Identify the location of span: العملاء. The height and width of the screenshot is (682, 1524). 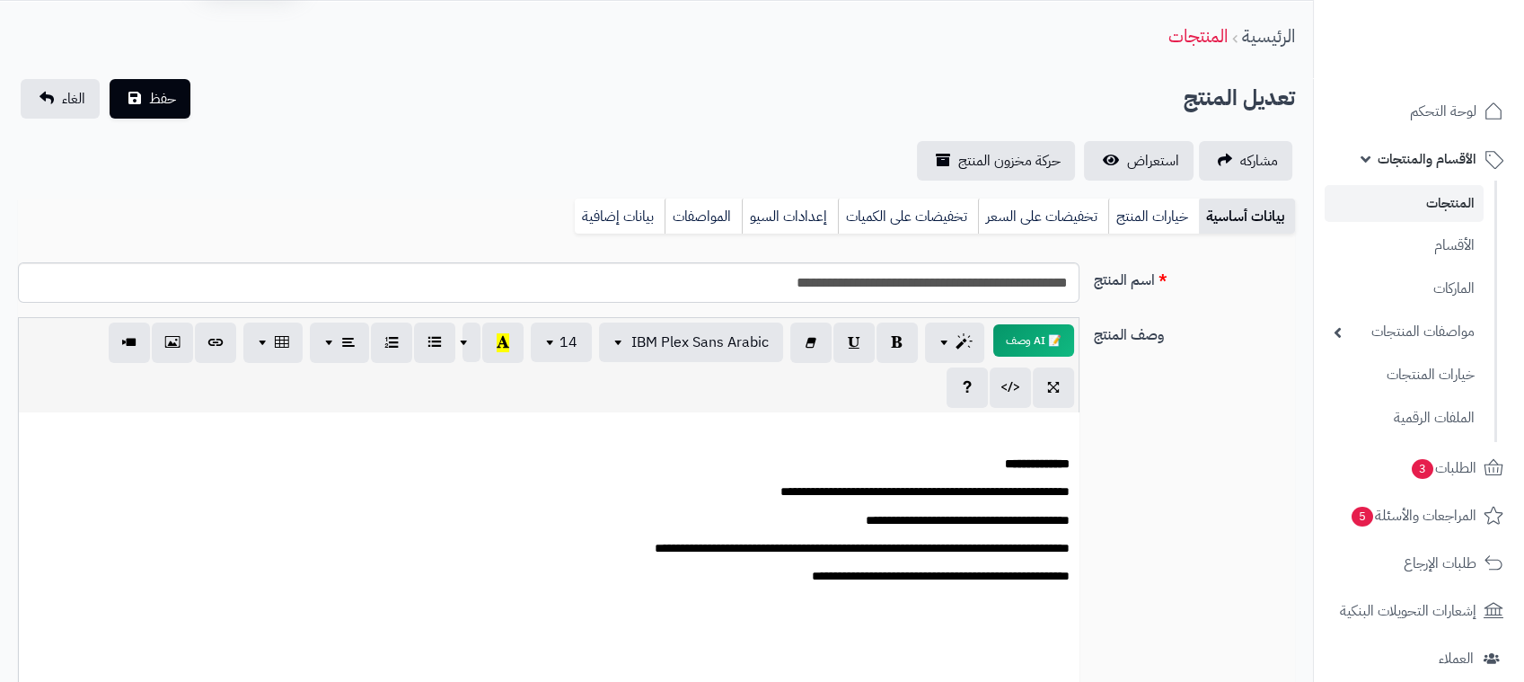
(1456, 658).